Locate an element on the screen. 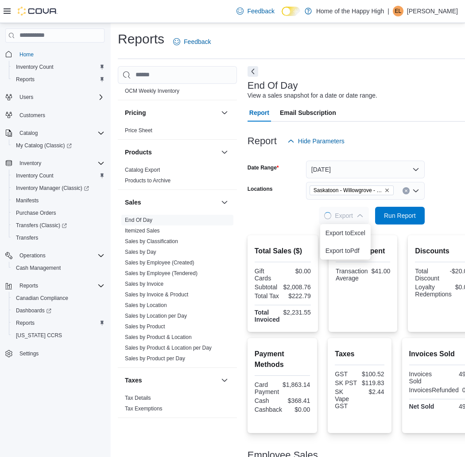 This screenshot has height=457, width=465. span: Dashboards is located at coordinates (59, 310).